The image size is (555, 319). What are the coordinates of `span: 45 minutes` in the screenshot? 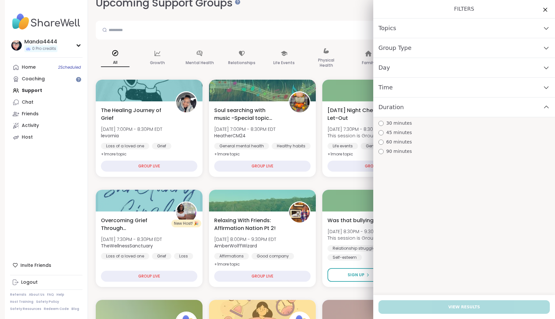 It's located at (399, 133).